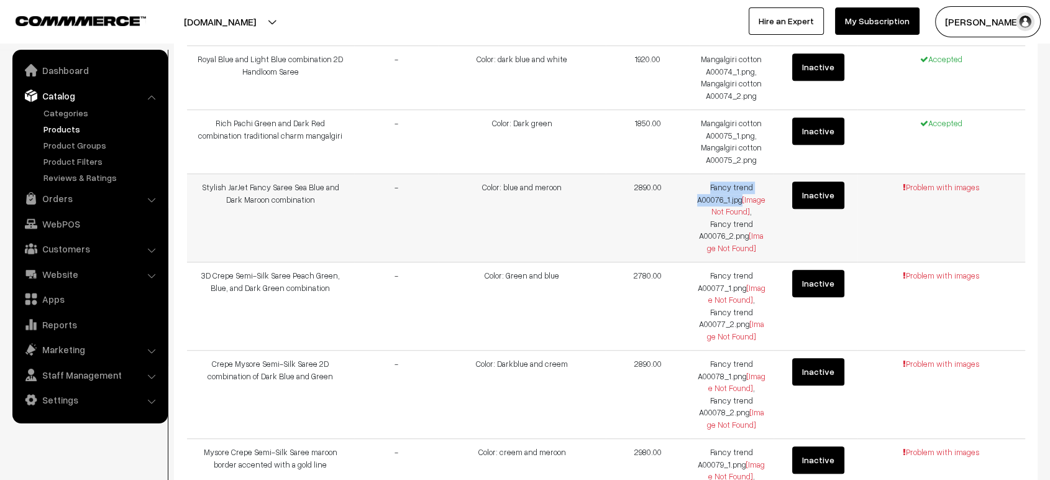 The image size is (1050, 480). I want to click on a: Reports, so click(89, 324).